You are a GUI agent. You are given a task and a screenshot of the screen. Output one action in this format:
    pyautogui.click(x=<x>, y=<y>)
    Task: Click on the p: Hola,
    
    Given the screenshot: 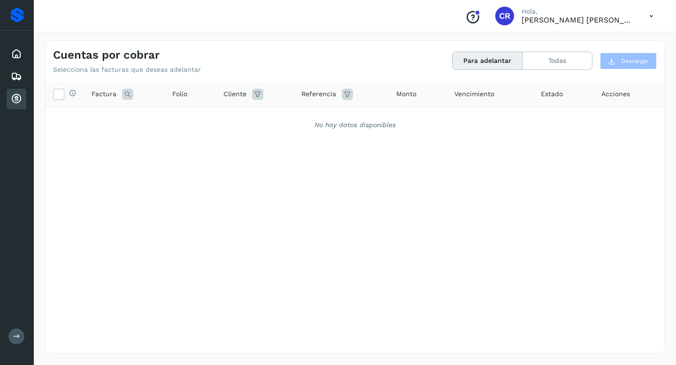 What is the action you would take?
    pyautogui.click(x=578, y=11)
    